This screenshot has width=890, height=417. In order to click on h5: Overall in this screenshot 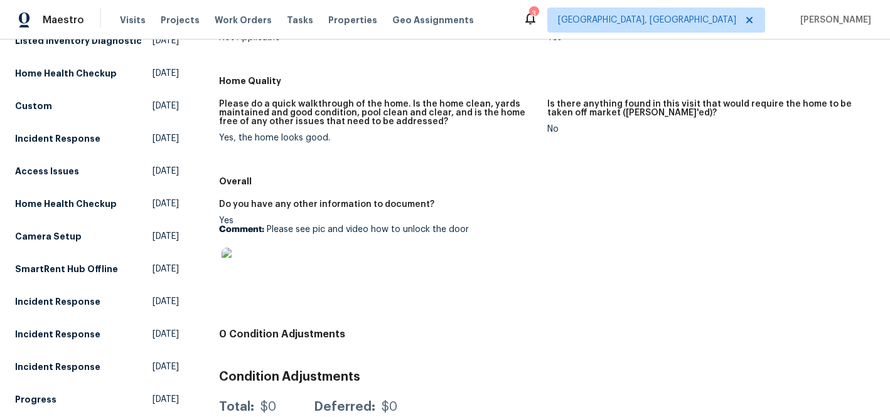, I will do `click(547, 181)`.